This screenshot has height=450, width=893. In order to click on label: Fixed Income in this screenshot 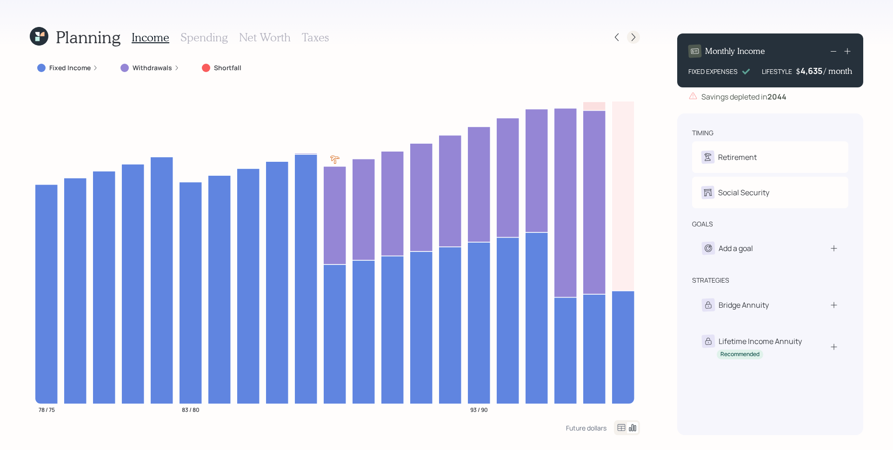, I will do `click(70, 68)`.